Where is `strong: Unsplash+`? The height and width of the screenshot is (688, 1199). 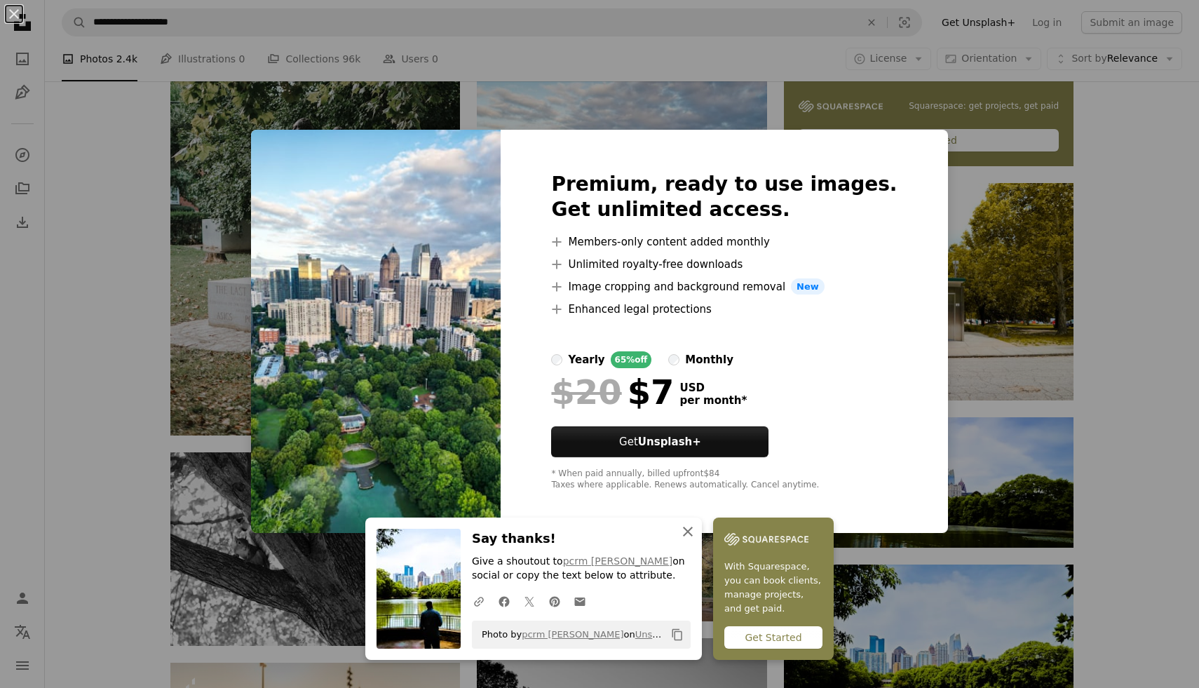
strong: Unsplash+ is located at coordinates (670, 442).